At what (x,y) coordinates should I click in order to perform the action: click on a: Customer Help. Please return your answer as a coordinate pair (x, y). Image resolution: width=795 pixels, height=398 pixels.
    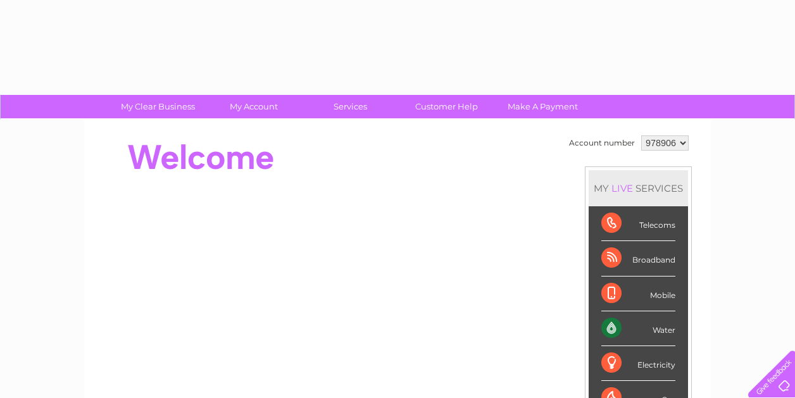
    Looking at the image, I should click on (446, 106).